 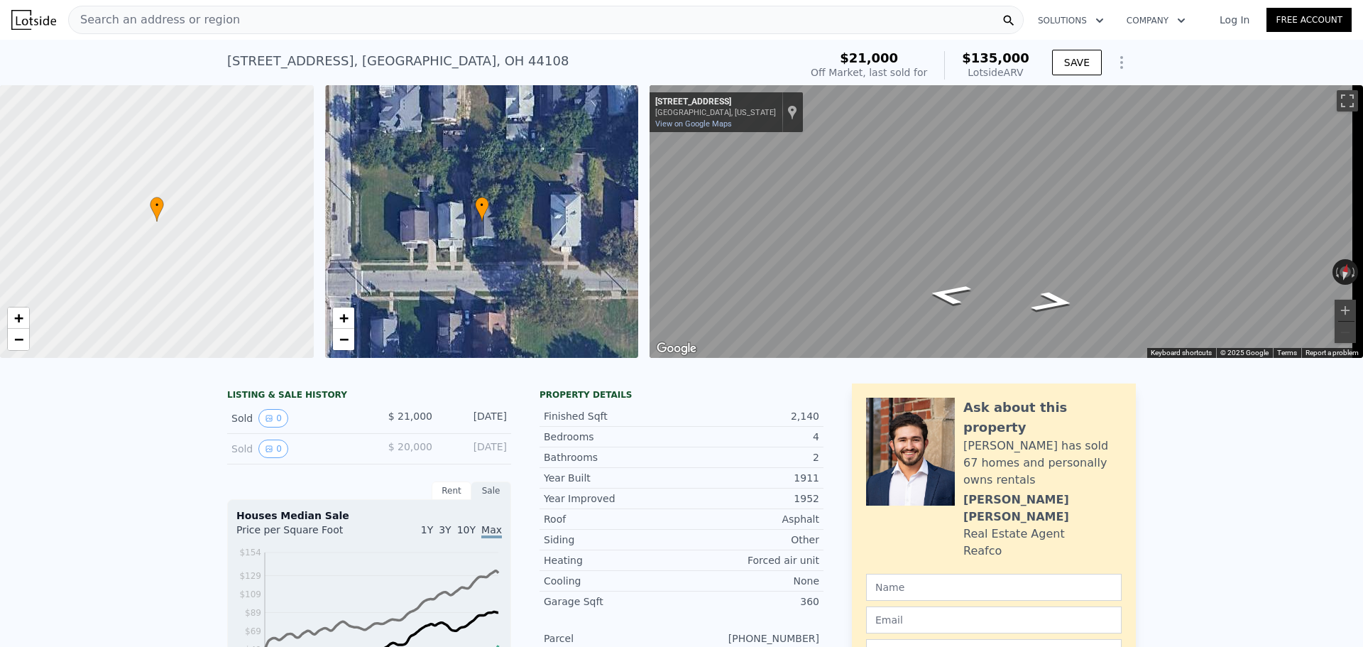 What do you see at coordinates (1234, 20) in the screenshot?
I see `a: Log In` at bounding box center [1234, 20].